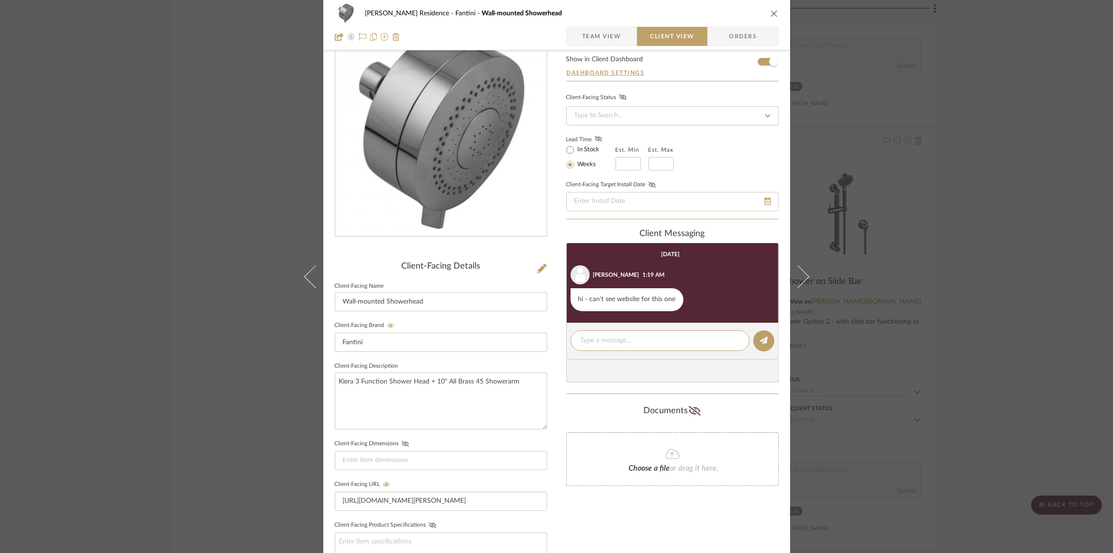 The image size is (1113, 553). What do you see at coordinates (598, 98) in the screenshot?
I see `div: Client-Facing Status` at bounding box center [598, 98].